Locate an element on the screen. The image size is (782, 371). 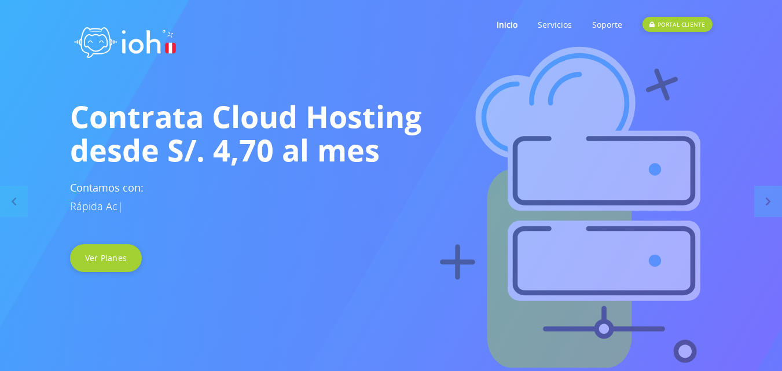
a: Inicio is located at coordinates (507, 24).